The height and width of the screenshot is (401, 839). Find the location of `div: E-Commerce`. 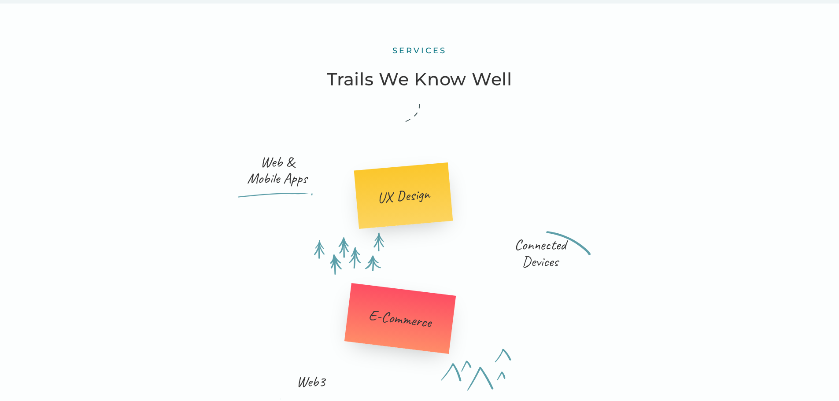

div: E-Commerce is located at coordinates (400, 318).